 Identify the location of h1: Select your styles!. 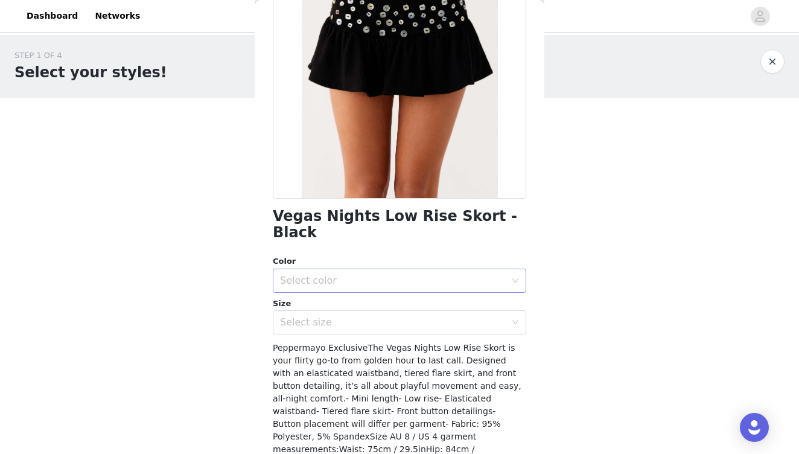
(91, 72).